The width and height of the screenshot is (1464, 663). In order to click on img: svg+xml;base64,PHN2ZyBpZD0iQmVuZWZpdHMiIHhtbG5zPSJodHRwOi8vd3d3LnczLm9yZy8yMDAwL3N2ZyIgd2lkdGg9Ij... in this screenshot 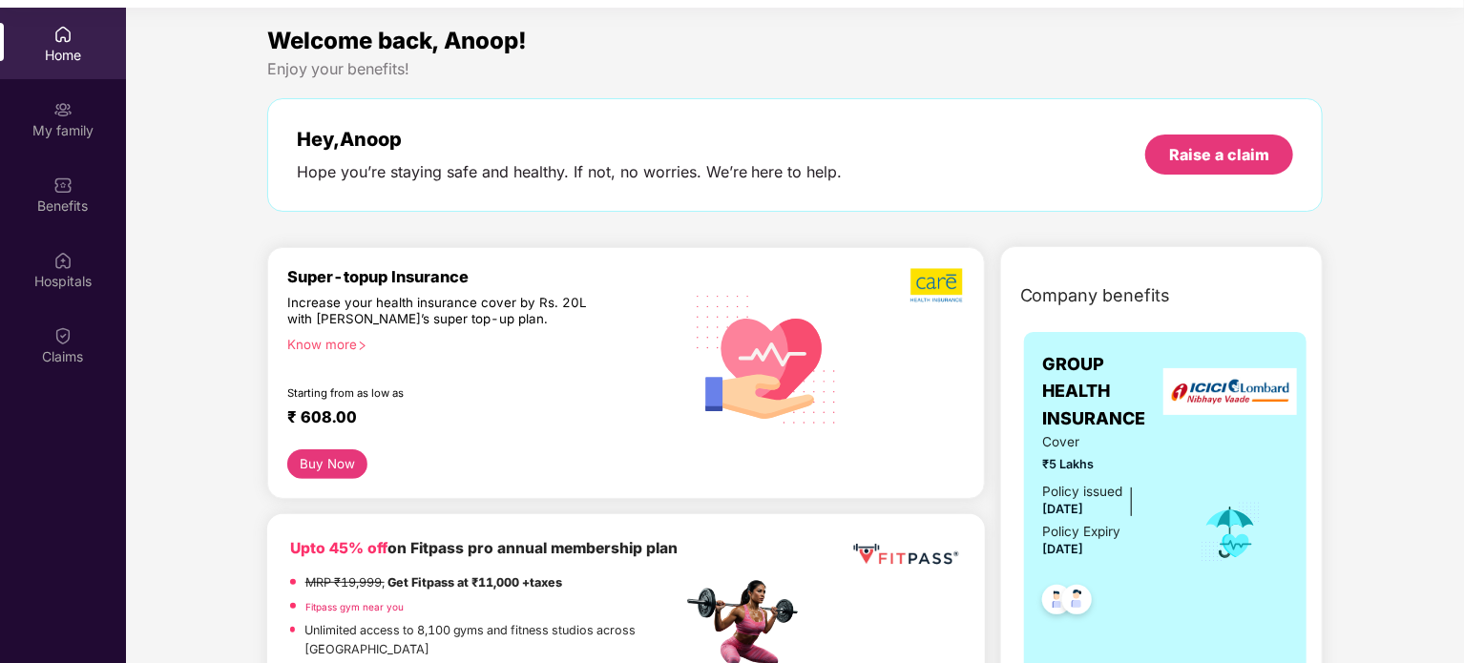, I will do `click(63, 185)`.